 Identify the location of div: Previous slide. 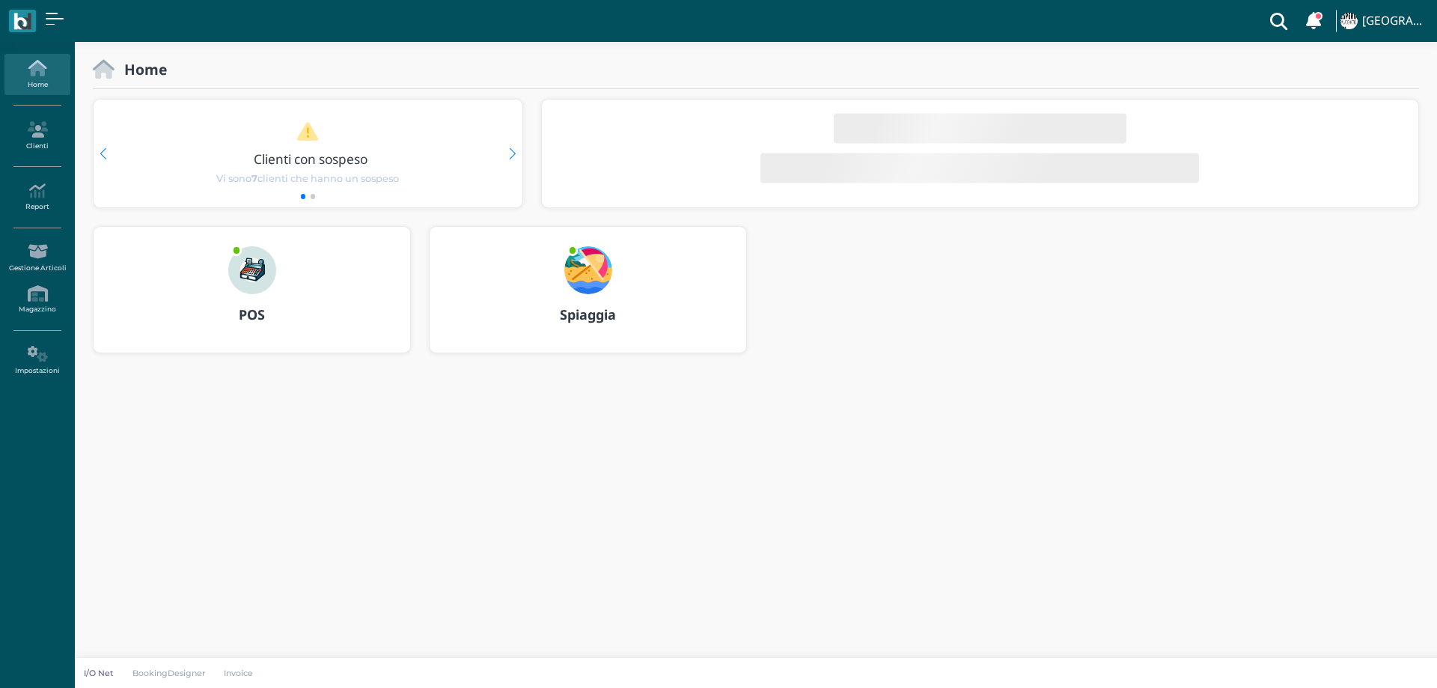
(103, 153).